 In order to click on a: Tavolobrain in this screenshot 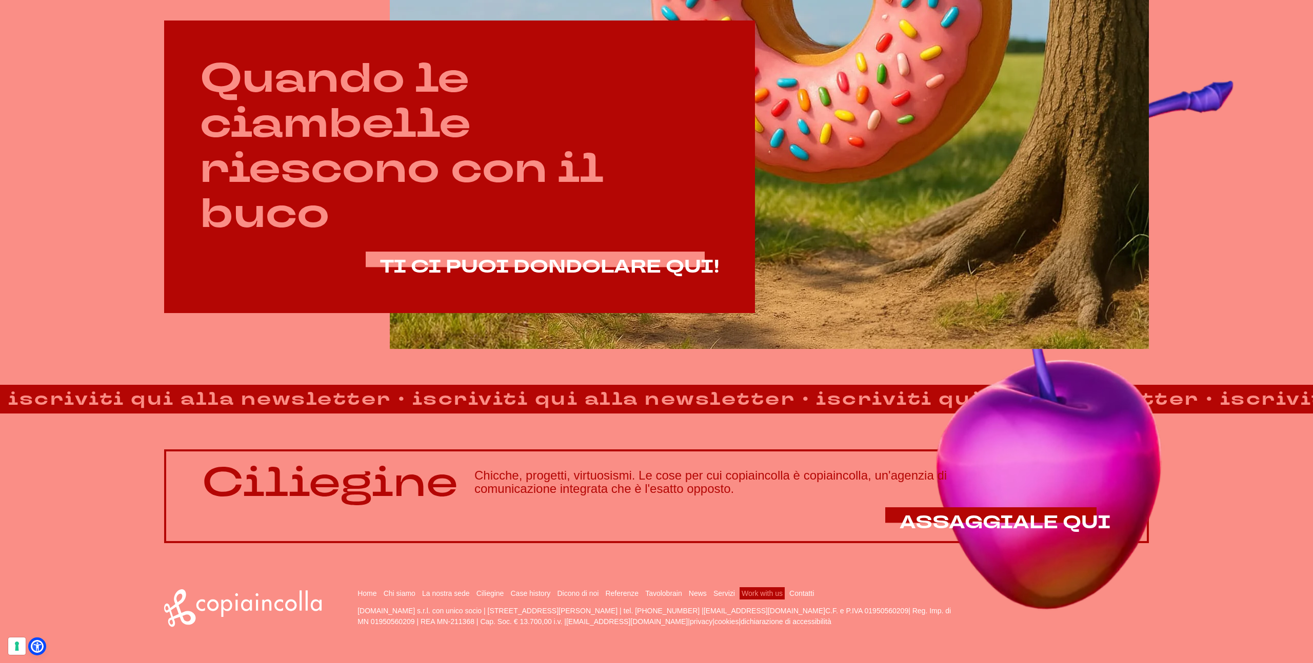, I will do `click(663, 594)`.